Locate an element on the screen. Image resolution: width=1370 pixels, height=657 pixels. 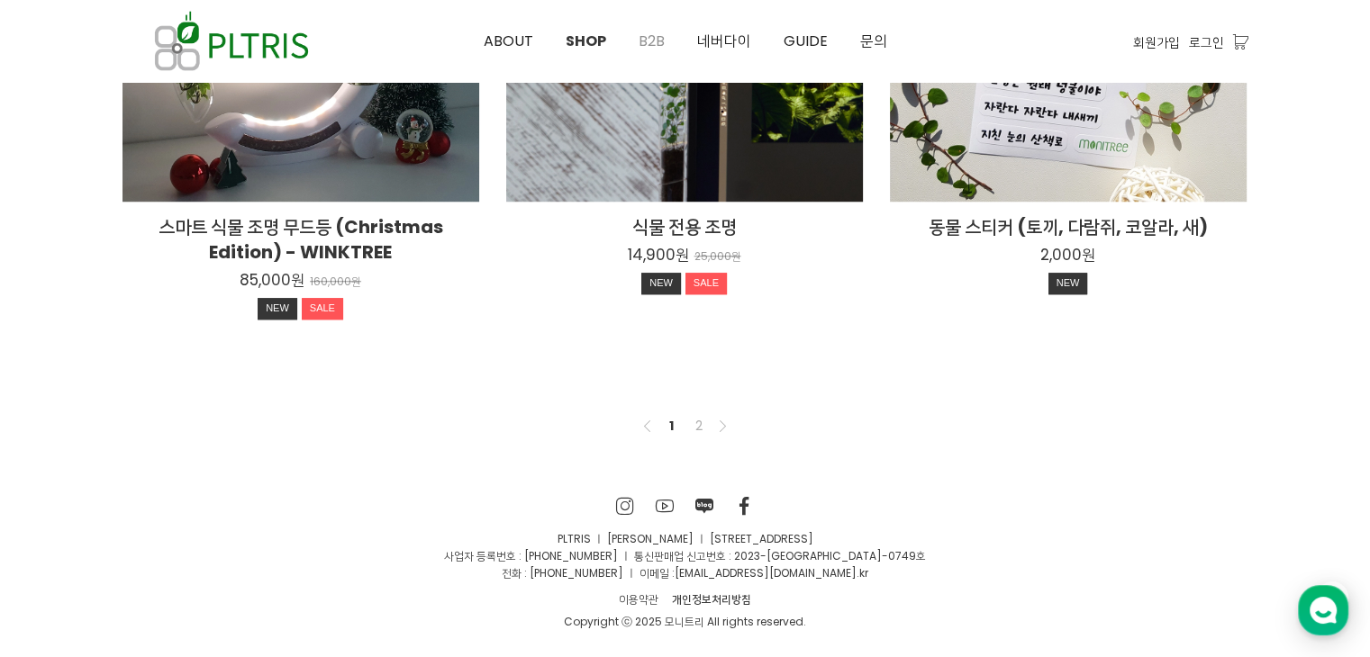
a: 대화 is located at coordinates (176, 530).